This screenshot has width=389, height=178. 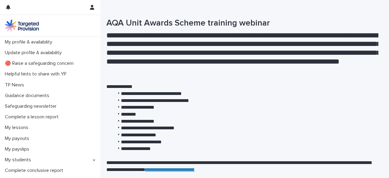 I want to click on p: 🔴 Raise a safeguarding concern, so click(x=40, y=63).